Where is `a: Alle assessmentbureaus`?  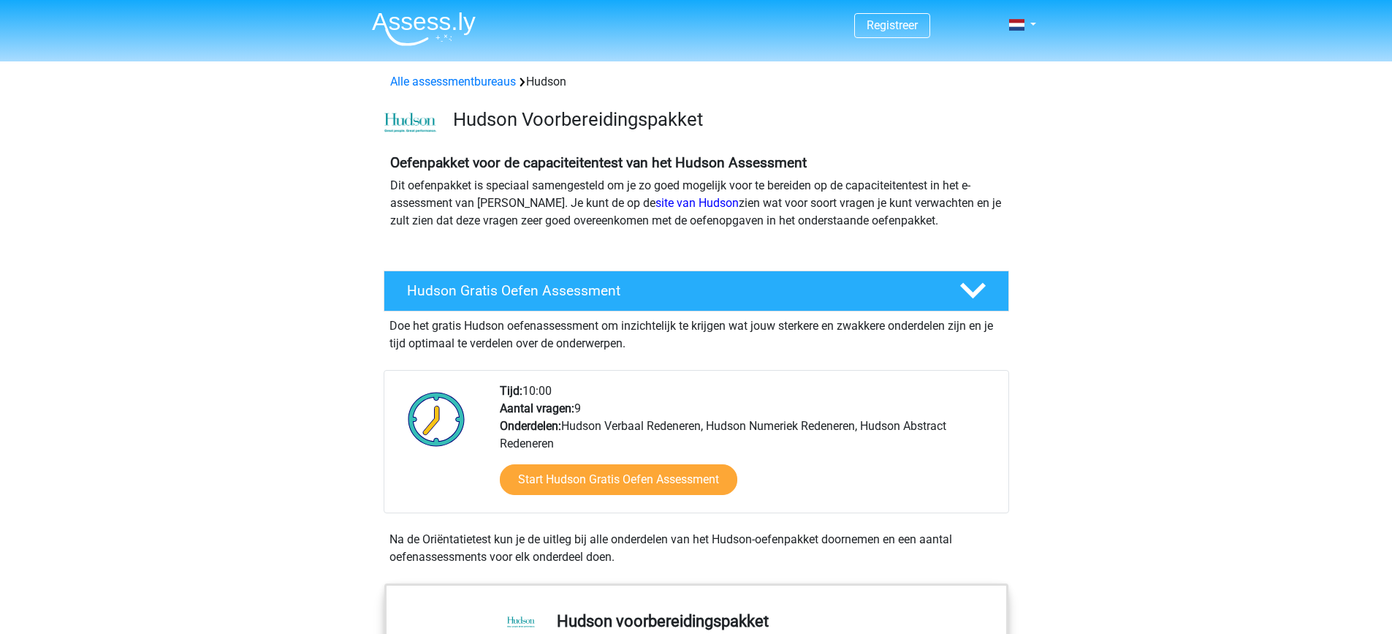
a: Alle assessmentbureaus is located at coordinates (453, 81).